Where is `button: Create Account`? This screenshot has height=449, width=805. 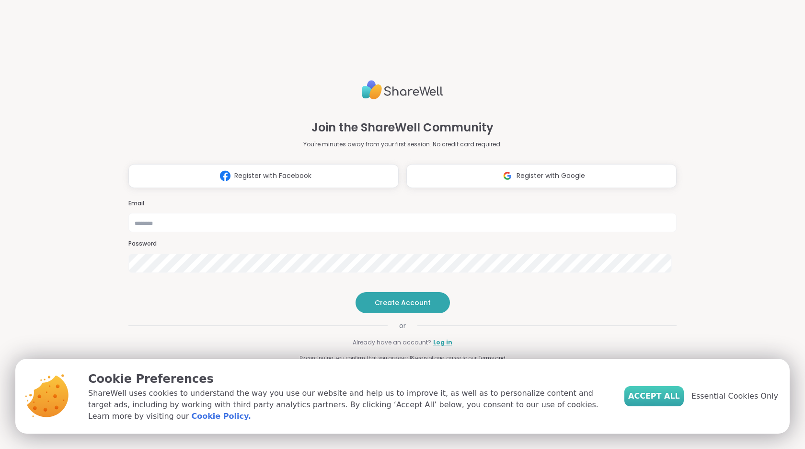 button: Create Account is located at coordinates (403, 302).